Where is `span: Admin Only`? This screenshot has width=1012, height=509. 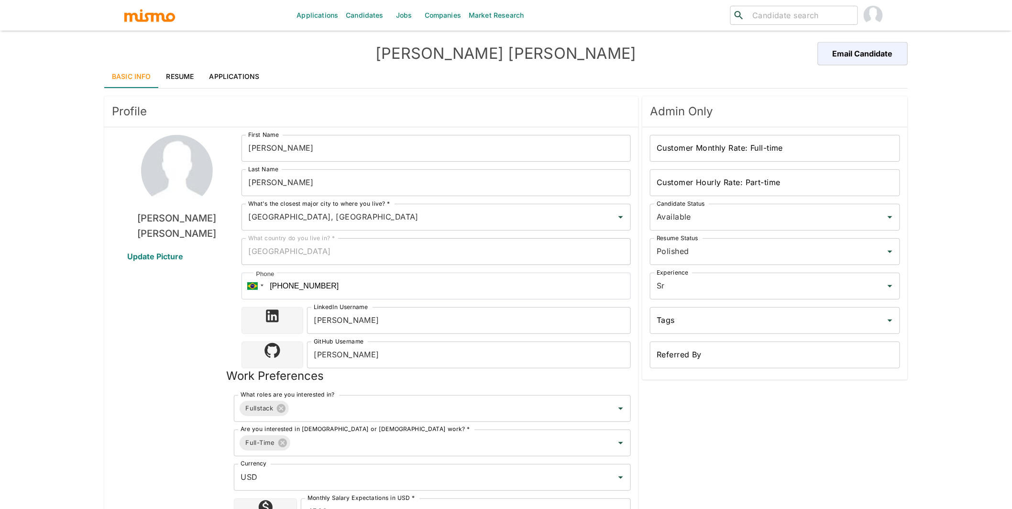 span: Admin Only is located at coordinates (775, 111).